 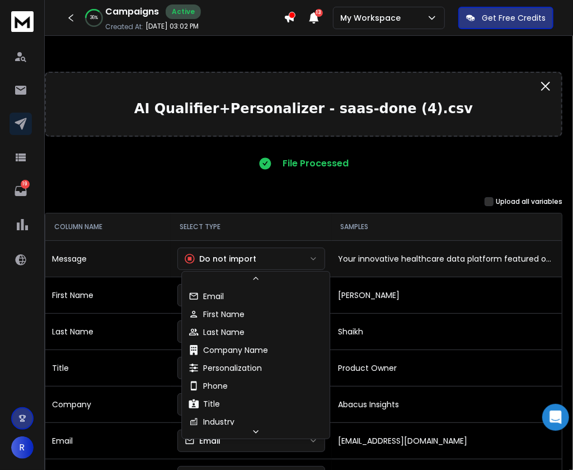 What do you see at coordinates (204, 404) in the screenshot?
I see `div: Title` at bounding box center [204, 404].